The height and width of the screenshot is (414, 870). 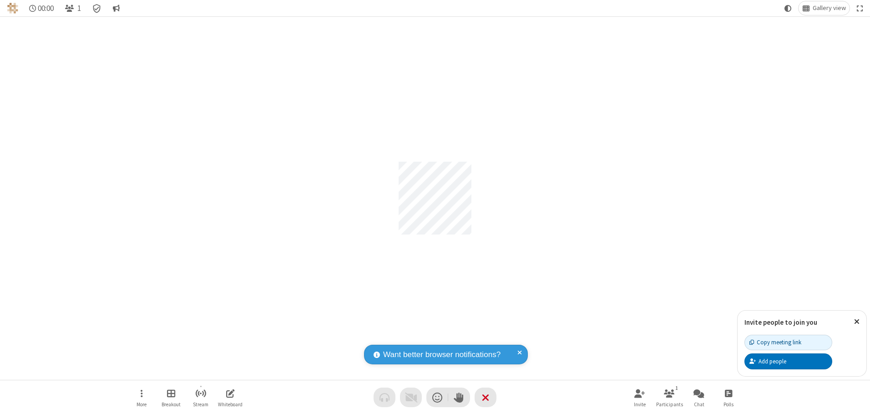 I want to click on span: Participants, so click(x=669, y=404).